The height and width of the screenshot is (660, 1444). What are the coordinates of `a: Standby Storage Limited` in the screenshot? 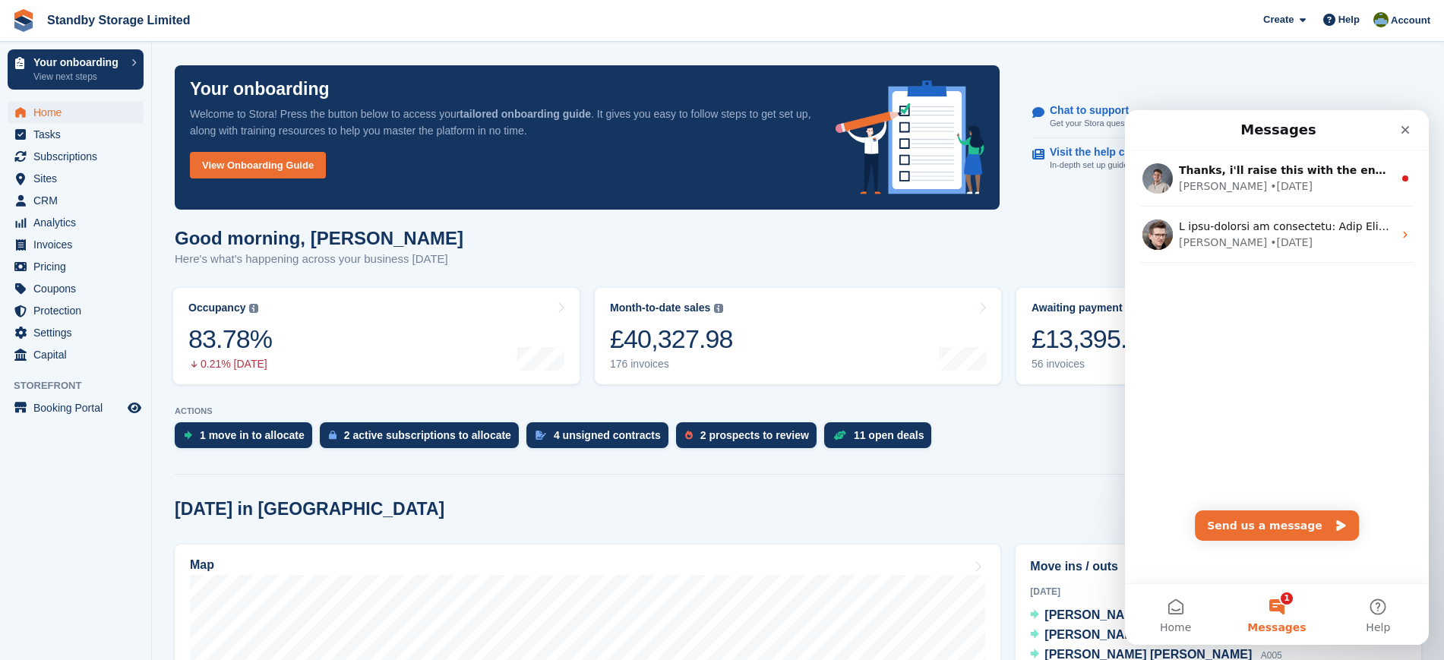 It's located at (118, 20).